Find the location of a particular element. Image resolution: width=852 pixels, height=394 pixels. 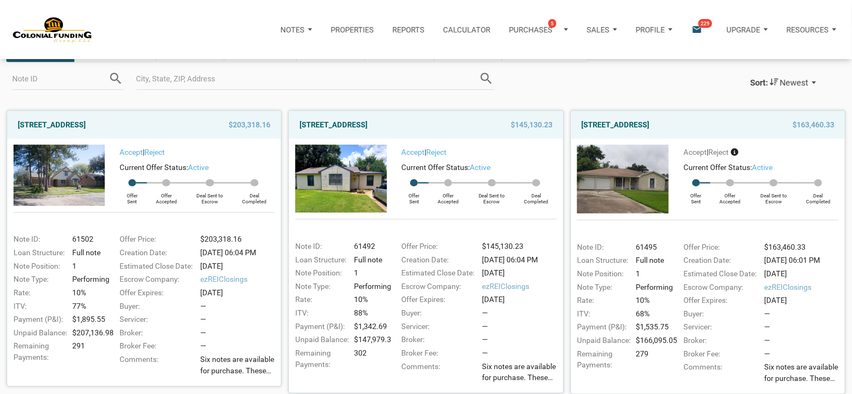

button: email229 is located at coordinates (699, 30).